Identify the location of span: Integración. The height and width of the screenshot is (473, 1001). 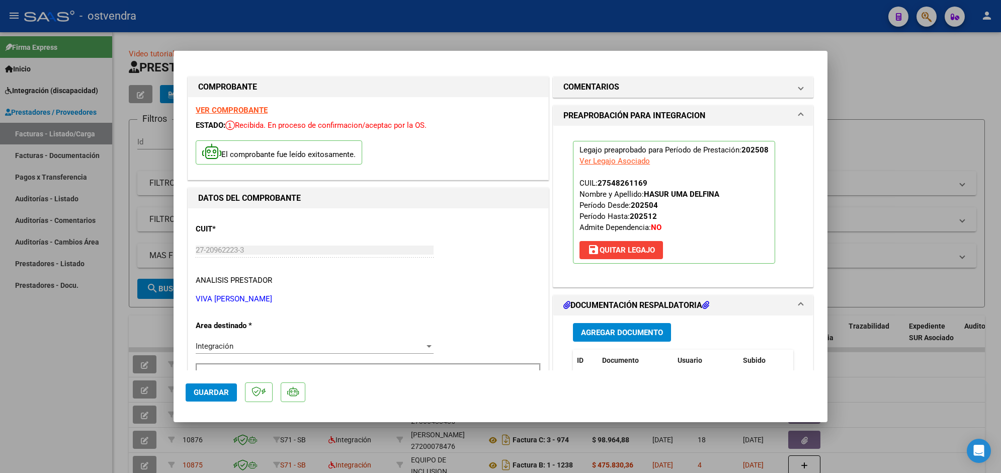
(214, 346).